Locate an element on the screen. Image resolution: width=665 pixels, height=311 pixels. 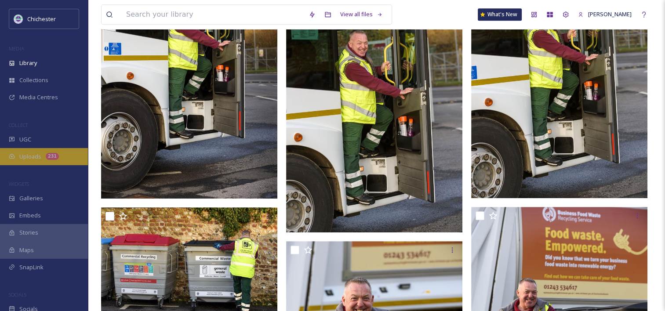
span: MEDIA is located at coordinates (16, 48).